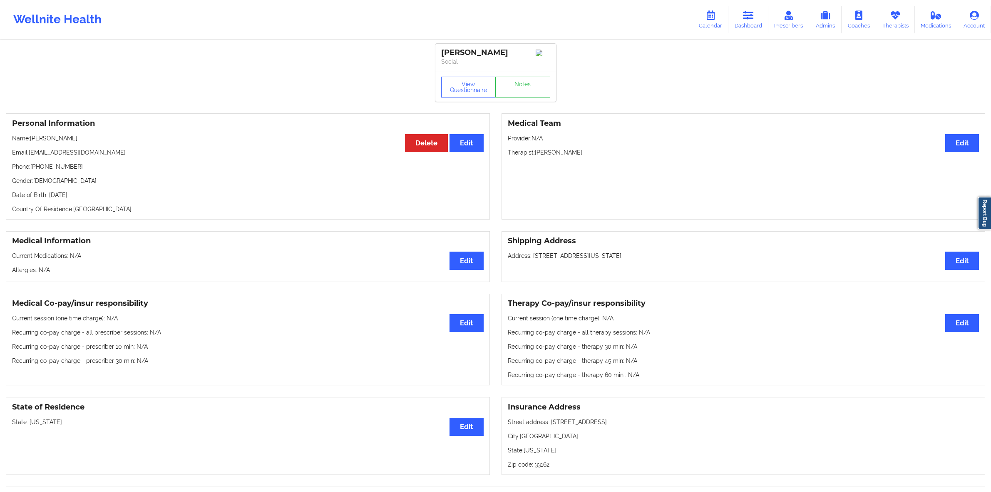  Describe the element at coordinates (936, 20) in the screenshot. I see `a: Medications` at that location.